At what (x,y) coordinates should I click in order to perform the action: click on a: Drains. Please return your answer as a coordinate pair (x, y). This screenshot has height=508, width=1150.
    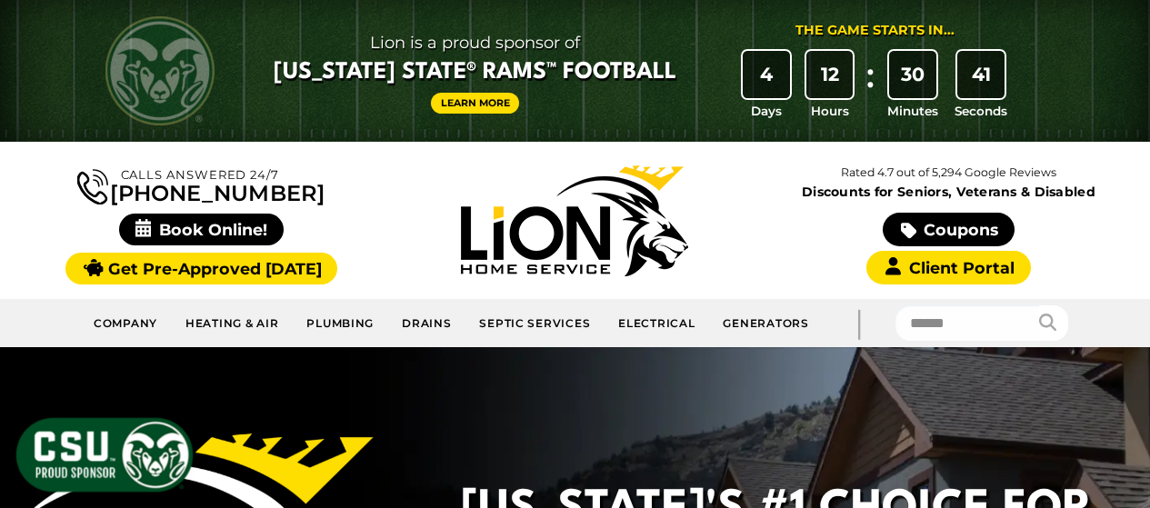
    Looking at the image, I should click on (426, 323).